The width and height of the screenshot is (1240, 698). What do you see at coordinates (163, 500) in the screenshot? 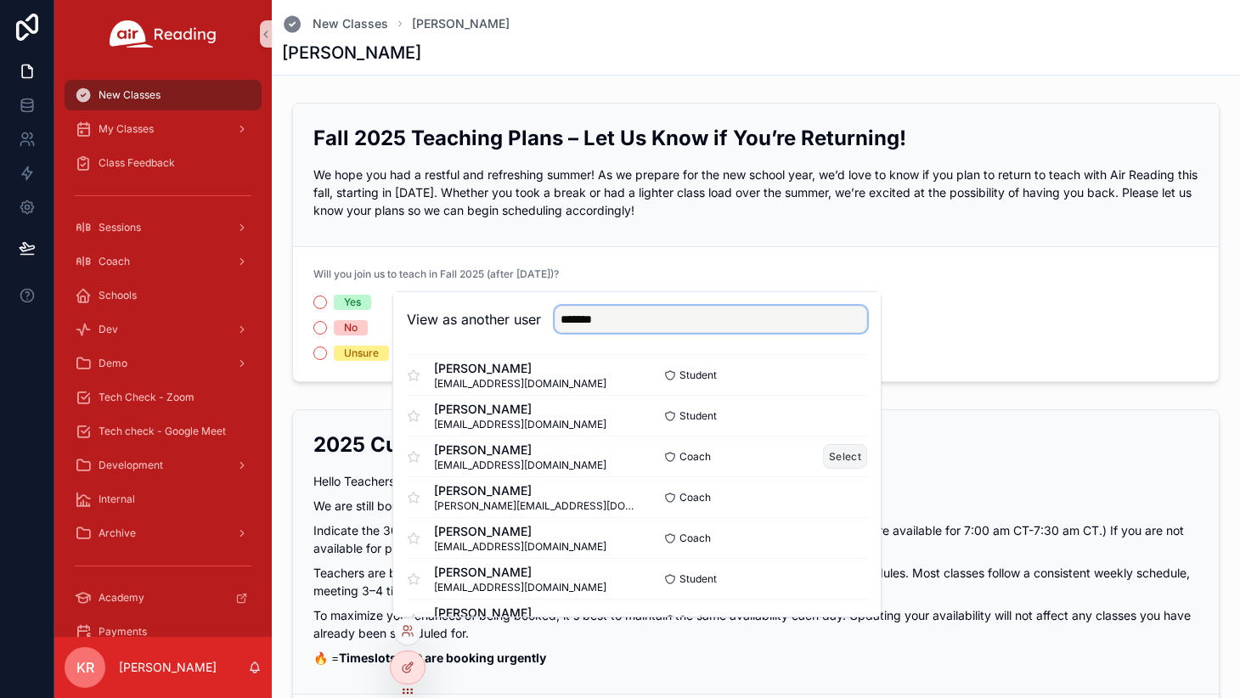
I see `a: Internal` at bounding box center [163, 500].